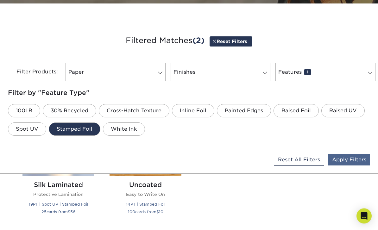 The height and width of the screenshot is (230, 378). I want to click on a: Reset Filters, so click(231, 42).